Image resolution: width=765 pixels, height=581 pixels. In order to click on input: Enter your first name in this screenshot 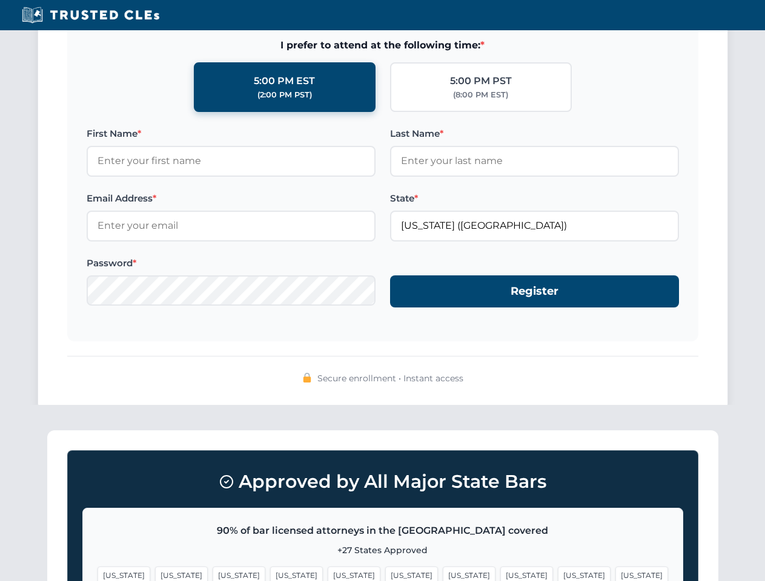, I will do `click(231, 161)`.